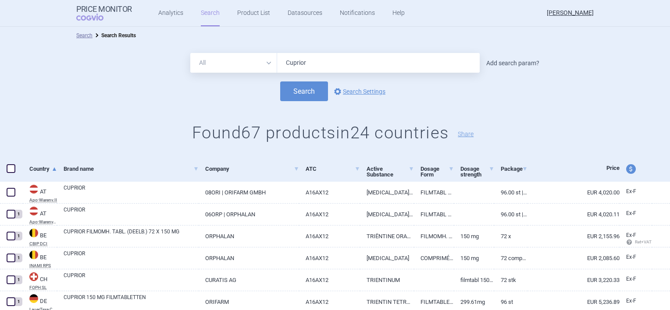 This screenshot has width=670, height=310. What do you see at coordinates (477, 172) in the screenshot?
I see `a: Dosage strength` at bounding box center [477, 172].